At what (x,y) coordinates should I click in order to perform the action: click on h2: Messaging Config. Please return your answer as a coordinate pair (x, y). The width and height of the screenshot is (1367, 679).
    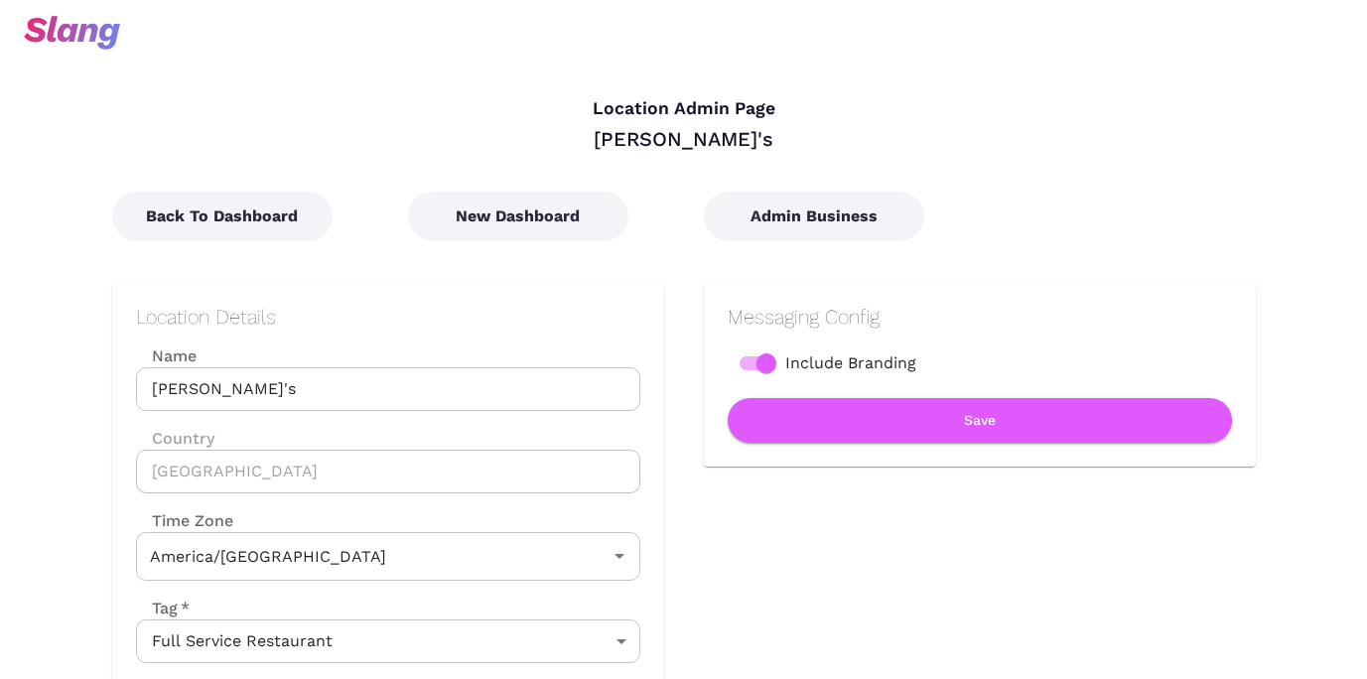
    Looking at the image, I should click on (980, 317).